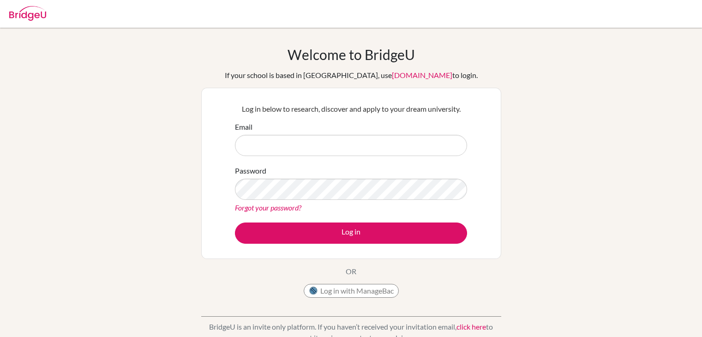 The width and height of the screenshot is (702, 337). I want to click on p: Log in below to research, discover and apply to your dream university., so click(351, 109).